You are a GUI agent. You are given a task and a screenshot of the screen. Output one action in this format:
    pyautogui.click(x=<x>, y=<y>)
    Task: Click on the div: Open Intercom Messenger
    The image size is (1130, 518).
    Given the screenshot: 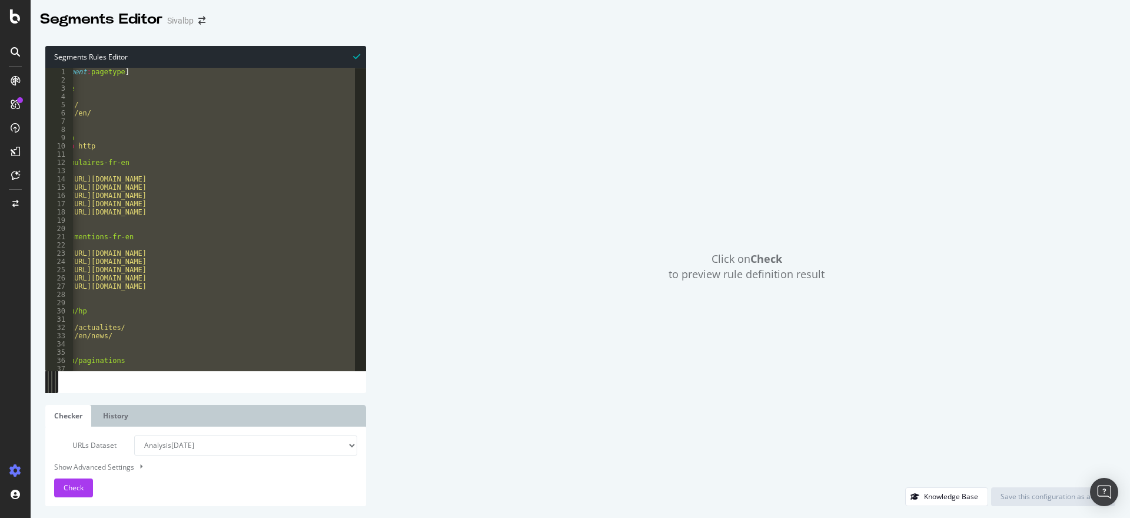 What is the action you would take?
    pyautogui.click(x=1105, y=492)
    